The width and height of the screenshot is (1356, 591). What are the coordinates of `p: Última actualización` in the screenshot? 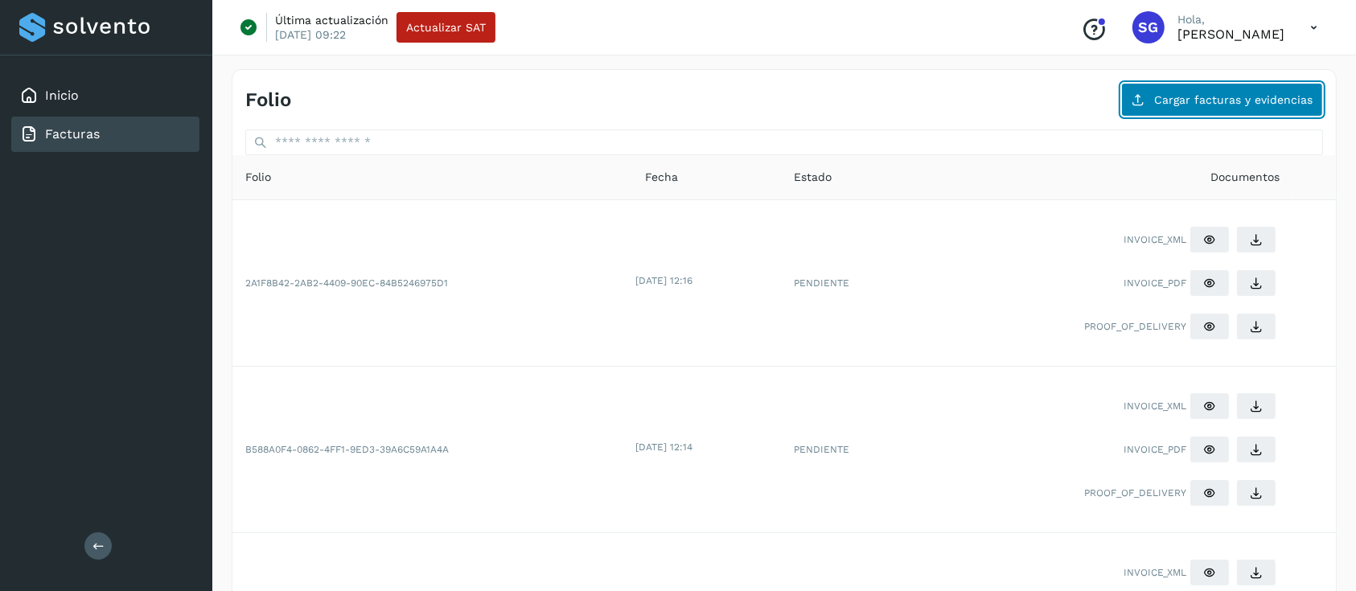 It's located at (331, 20).